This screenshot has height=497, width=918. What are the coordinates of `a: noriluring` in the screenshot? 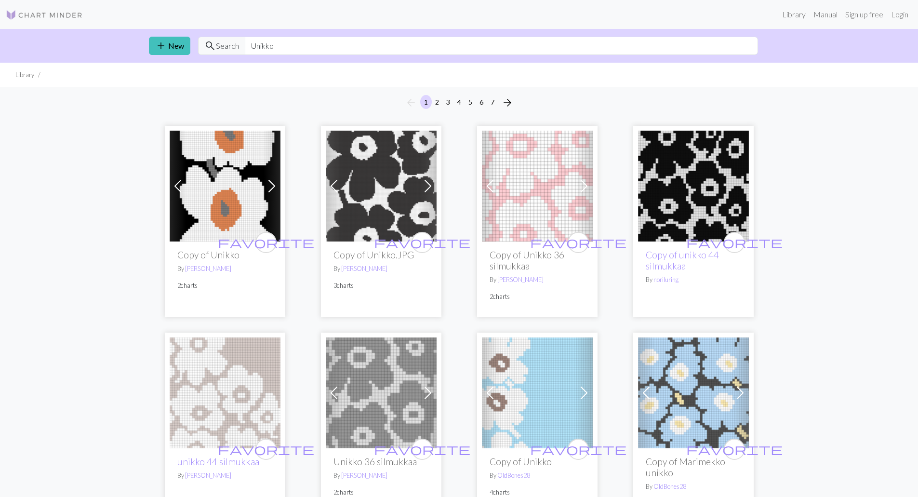 It's located at (666, 279).